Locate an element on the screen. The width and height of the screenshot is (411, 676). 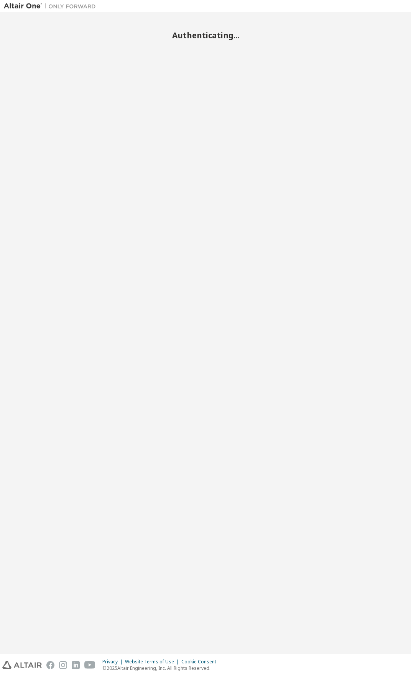
img: altair_logo.svg is located at coordinates (22, 665).